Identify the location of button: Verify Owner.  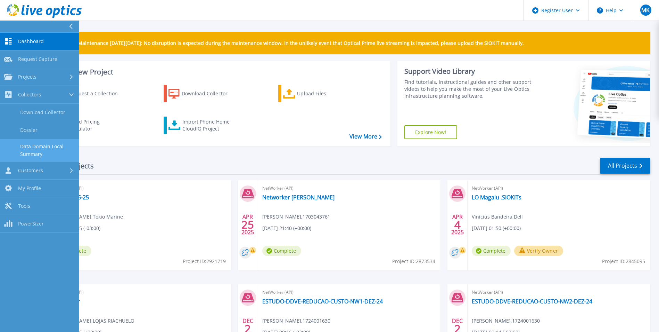
(539, 251).